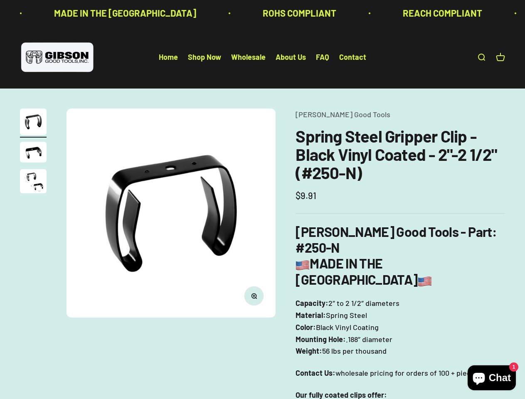 The height and width of the screenshot is (399, 525). Describe the element at coordinates (400, 373) in the screenshot. I see `p: wholesale pricing for orders of 100 + pieces` at that location.